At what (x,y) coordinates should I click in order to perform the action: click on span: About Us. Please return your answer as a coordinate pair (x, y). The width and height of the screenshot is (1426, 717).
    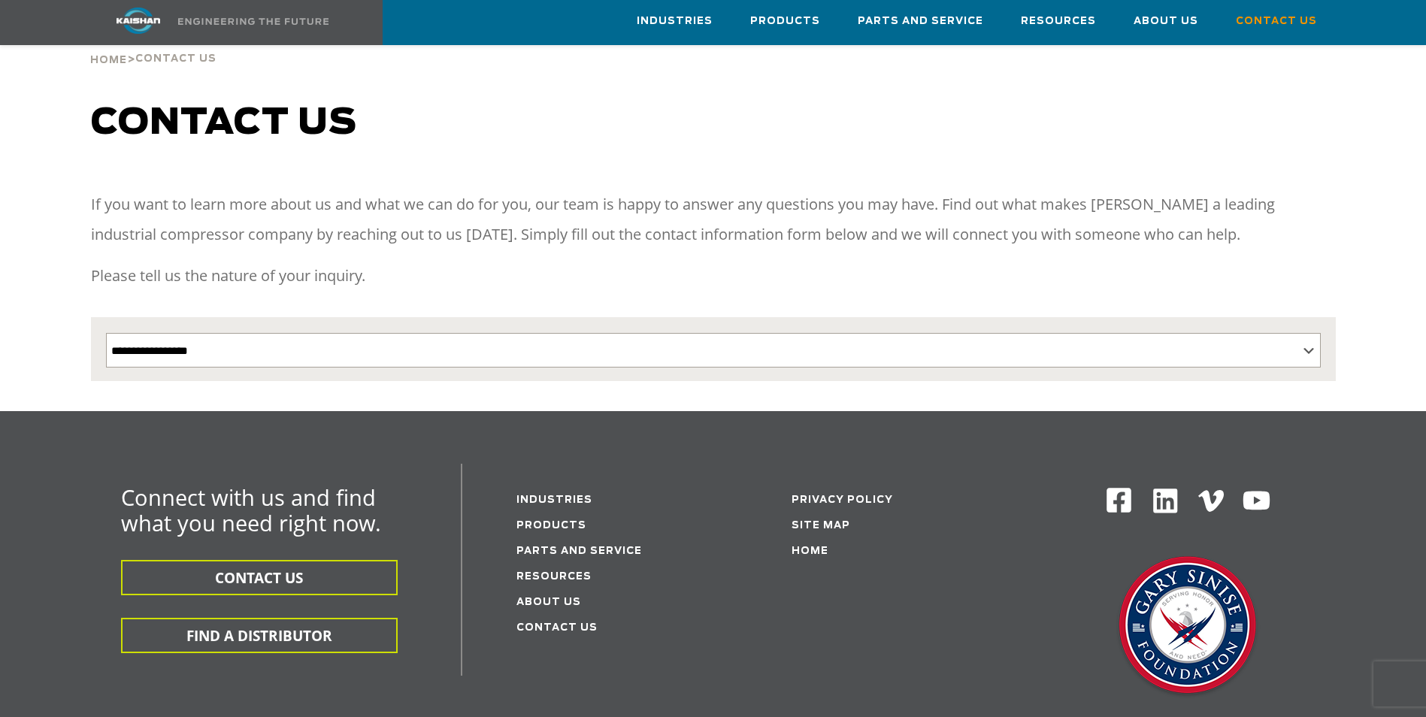
    Looking at the image, I should click on (1166, 21).